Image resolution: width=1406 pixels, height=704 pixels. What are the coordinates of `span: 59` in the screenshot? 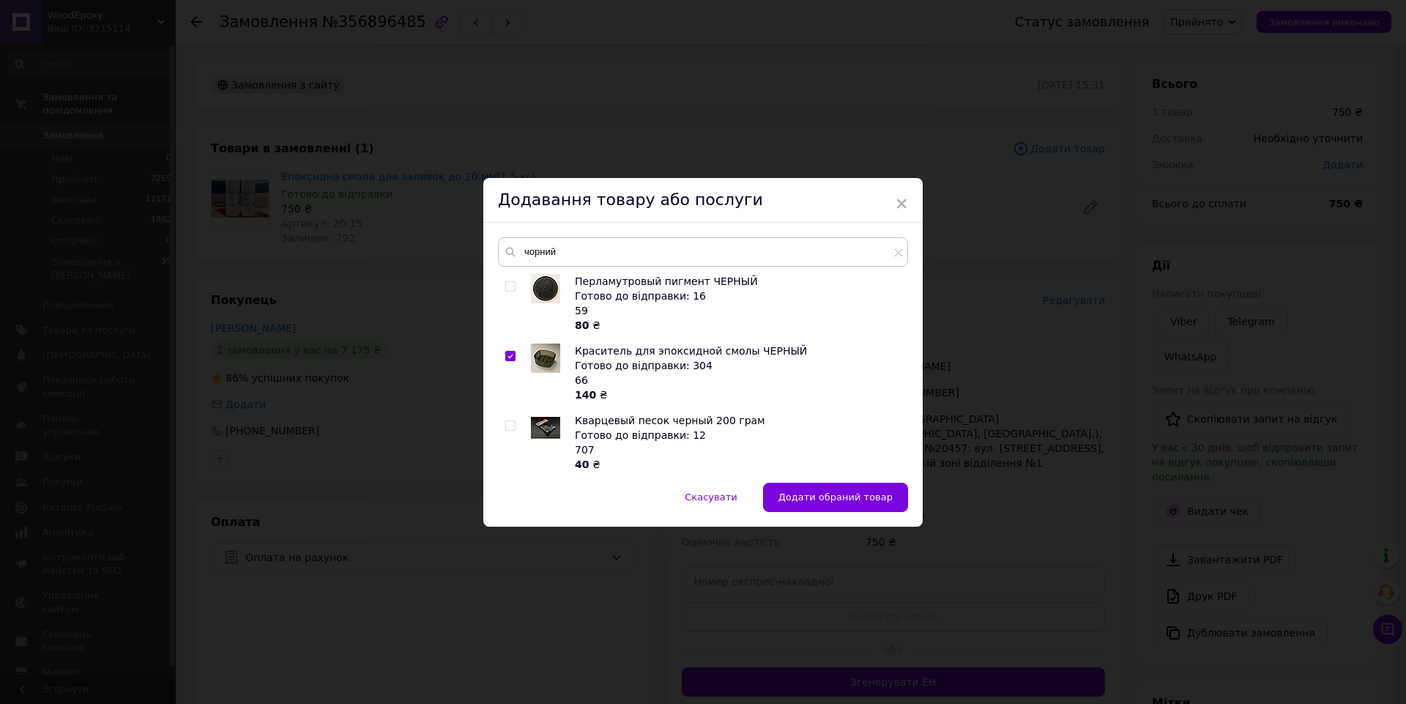 It's located at (581, 310).